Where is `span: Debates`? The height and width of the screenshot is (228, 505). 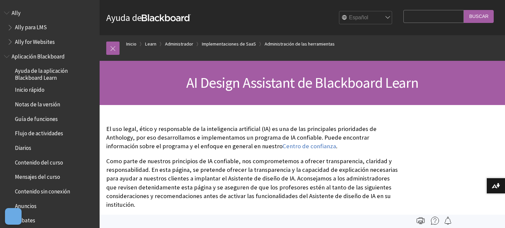 span: Debates is located at coordinates (25, 219).